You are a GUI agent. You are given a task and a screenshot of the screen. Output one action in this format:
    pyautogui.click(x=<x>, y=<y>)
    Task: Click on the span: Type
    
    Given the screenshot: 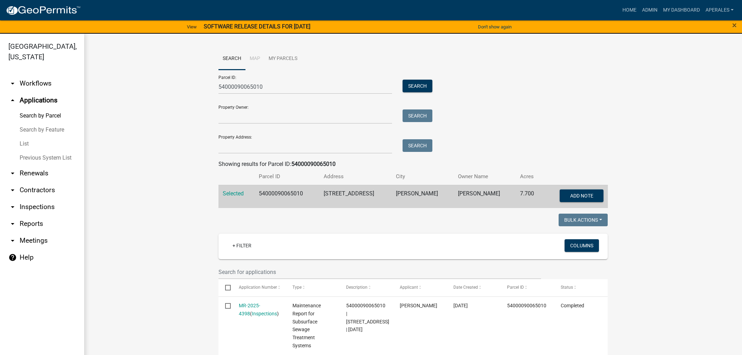 What is the action you would take?
    pyautogui.click(x=297, y=287)
    